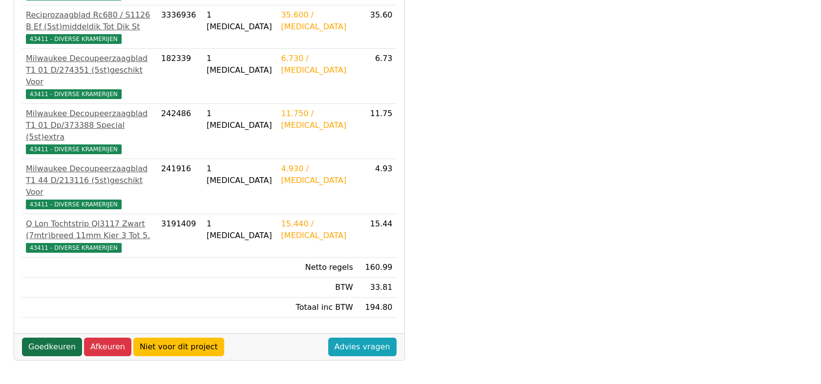 The height and width of the screenshot is (384, 821). What do you see at coordinates (89, 236) in the screenshot?
I see `a: Q Lon Tochtstrip Ql3117 Zwart (7mtr)breed 11mm Kier 3 Tot 5.43411 - DIVERSE KRAMERIJEN` at bounding box center [89, 236].